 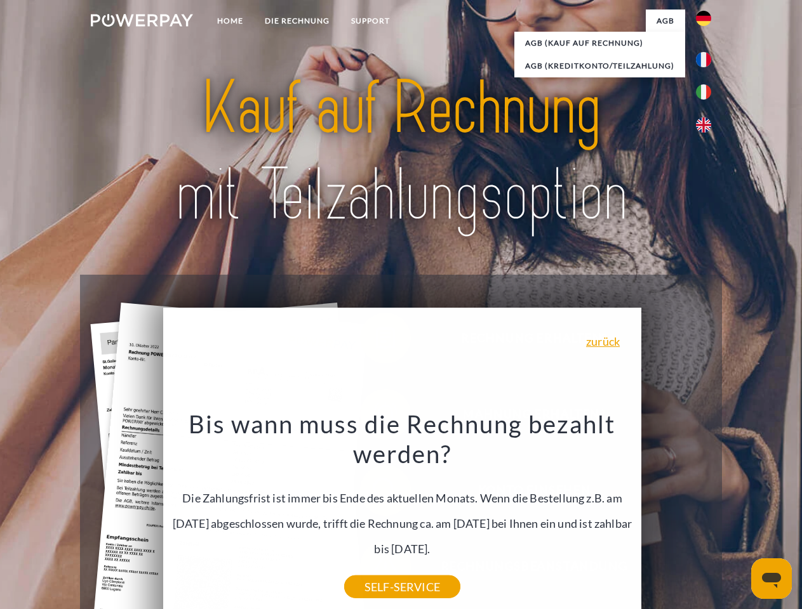 What do you see at coordinates (599, 66) in the screenshot?
I see `a: AGB (Kreditkonto/Teilzahlung)` at bounding box center [599, 66].